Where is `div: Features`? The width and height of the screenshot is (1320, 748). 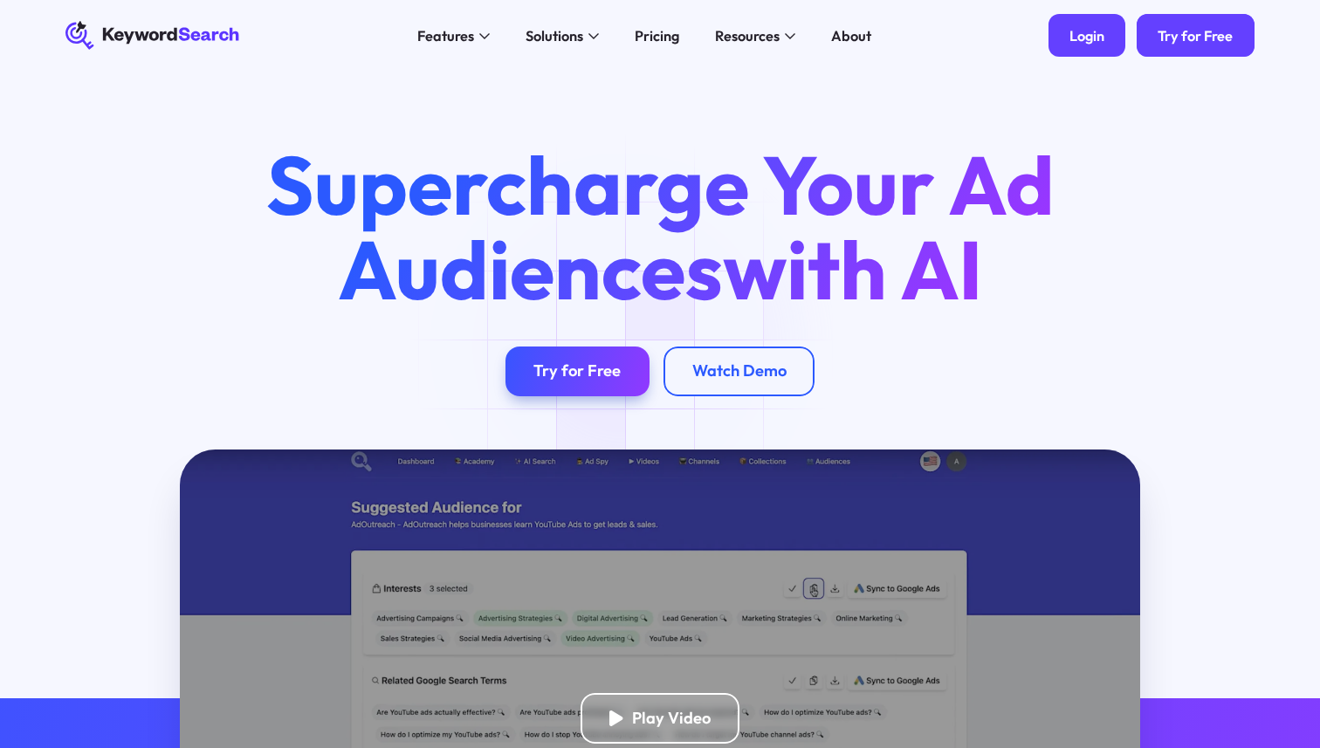
div: Features is located at coordinates (445, 36).